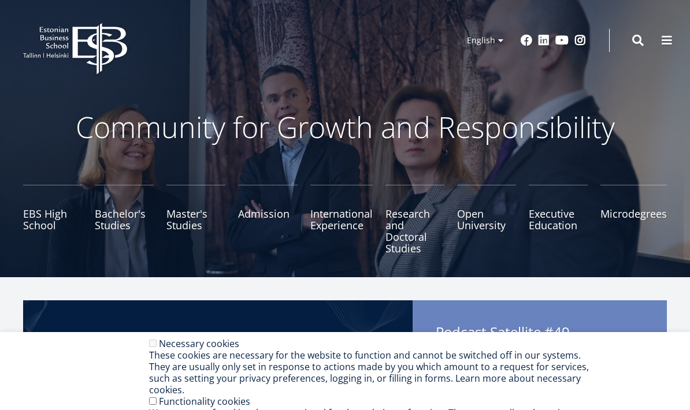 This screenshot has height=410, width=690. What do you see at coordinates (373, 373) in the screenshot?
I see `div: These cookies are necessary for the website to function and cannot be switched off in our systems...` at bounding box center [373, 373].